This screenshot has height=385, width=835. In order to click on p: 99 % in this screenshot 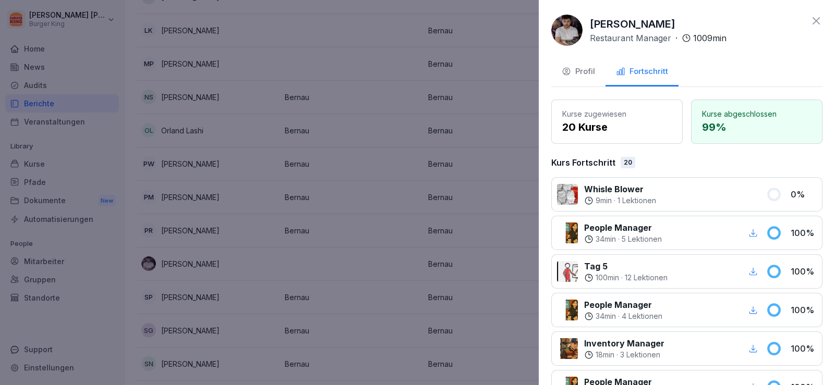, I will do `click(757, 127)`.